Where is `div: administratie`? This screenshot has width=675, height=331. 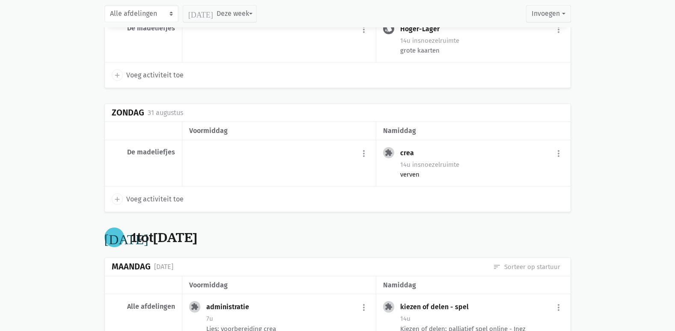
div: administratie is located at coordinates (231, 307).